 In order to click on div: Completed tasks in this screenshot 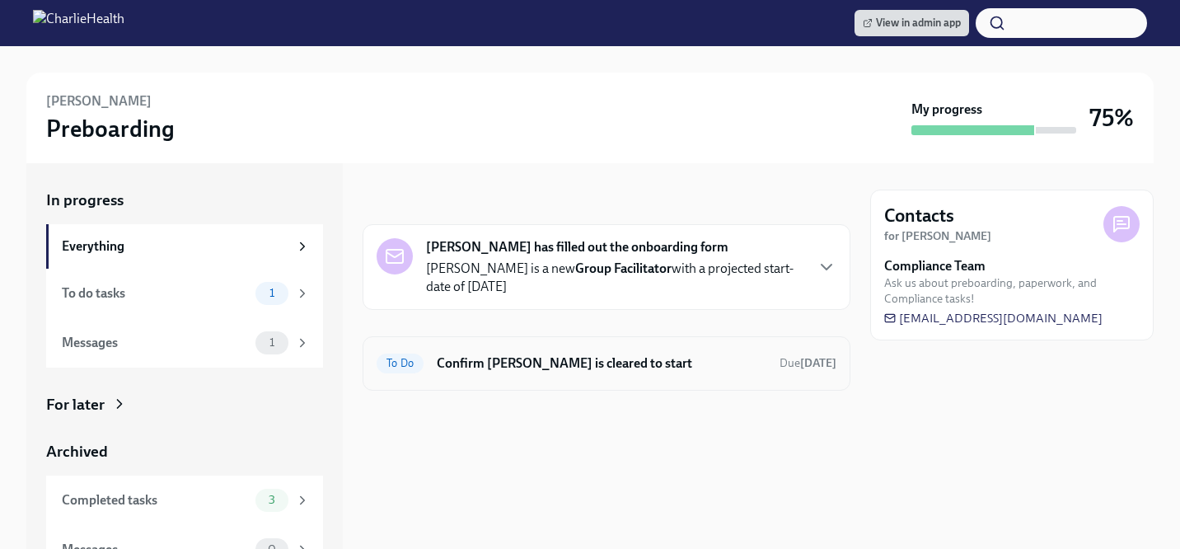, I will do `click(155, 500)`.